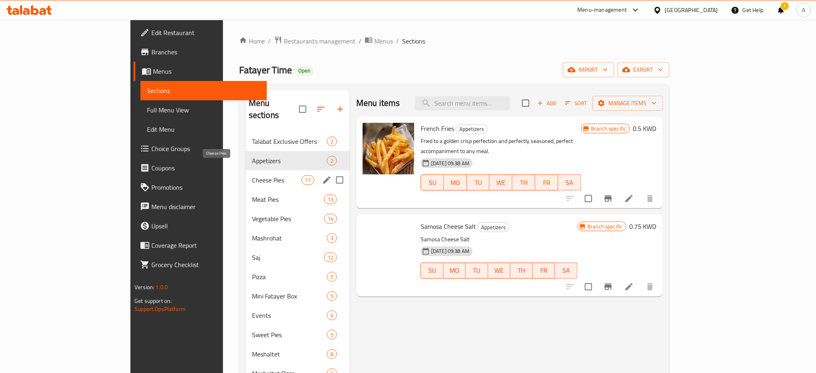 The height and width of the screenshot is (373, 816). Describe the element at coordinates (289, 354) in the screenshot. I see `div: Meshaltet` at that location.